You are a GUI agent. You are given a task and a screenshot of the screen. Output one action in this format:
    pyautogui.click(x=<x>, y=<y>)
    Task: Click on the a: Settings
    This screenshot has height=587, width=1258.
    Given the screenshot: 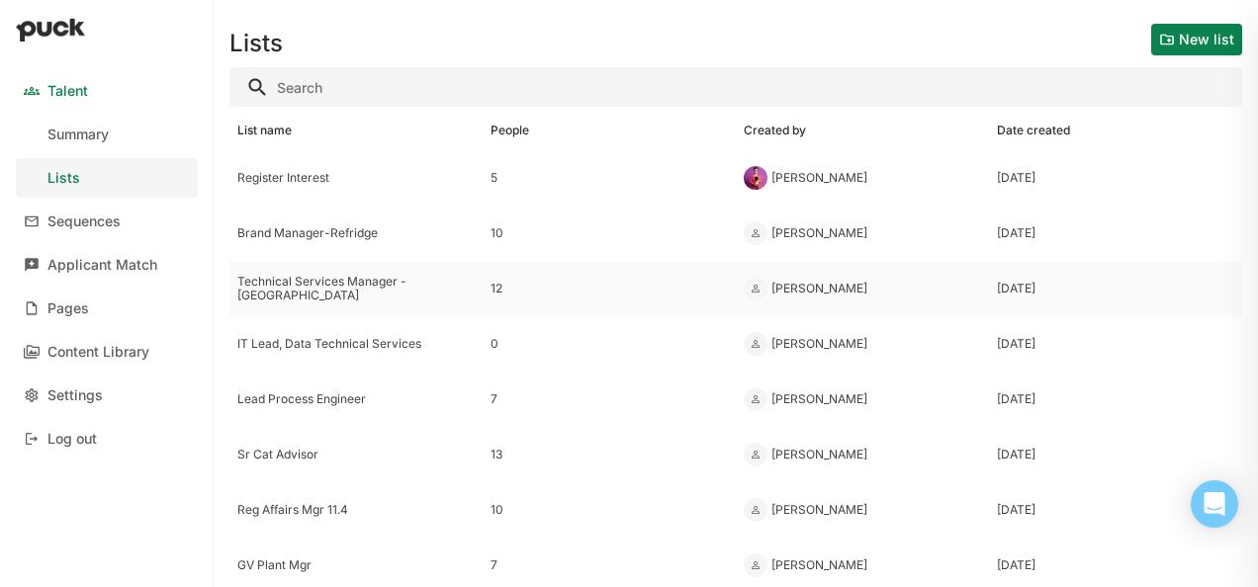 What is the action you would take?
    pyautogui.click(x=107, y=396)
    